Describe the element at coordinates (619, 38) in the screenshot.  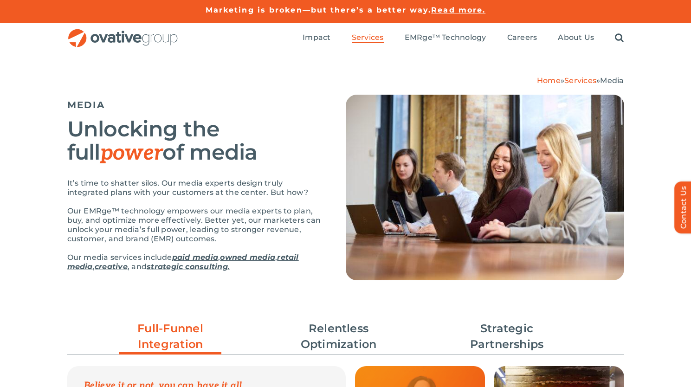
I see `a: Search` at that location.